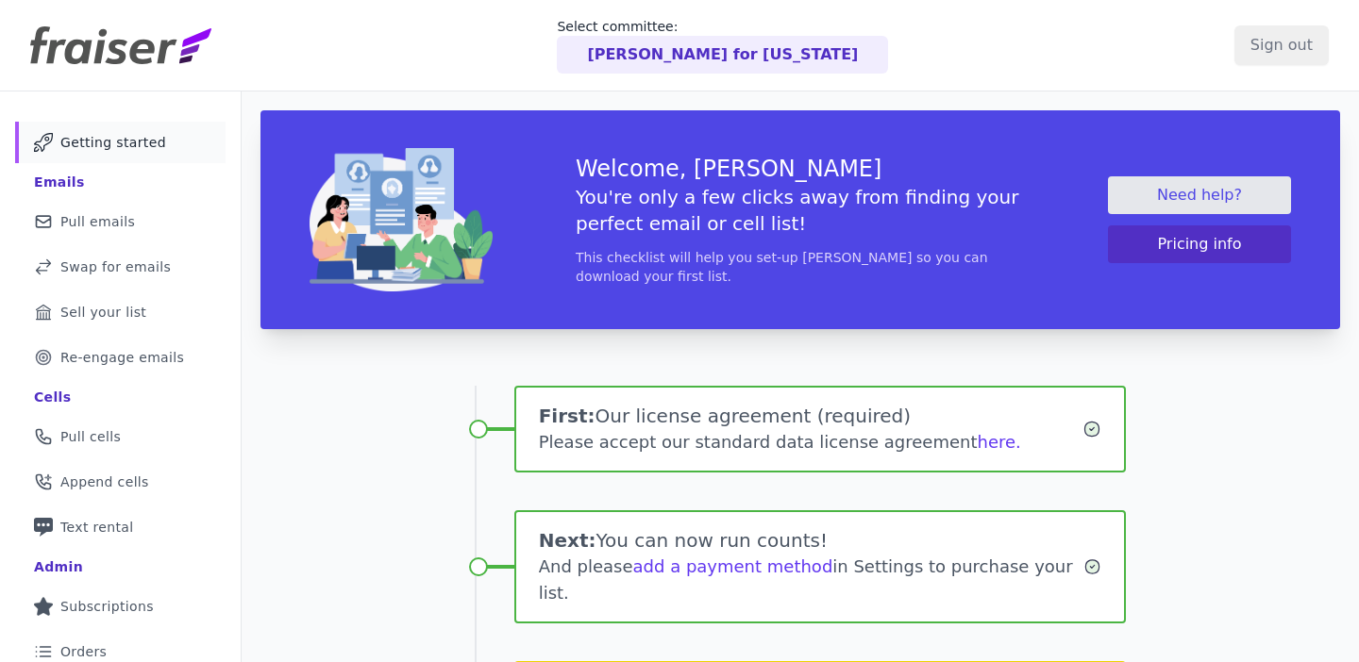 This screenshot has width=1359, height=662. I want to click on a: Pull cells, so click(120, 437).